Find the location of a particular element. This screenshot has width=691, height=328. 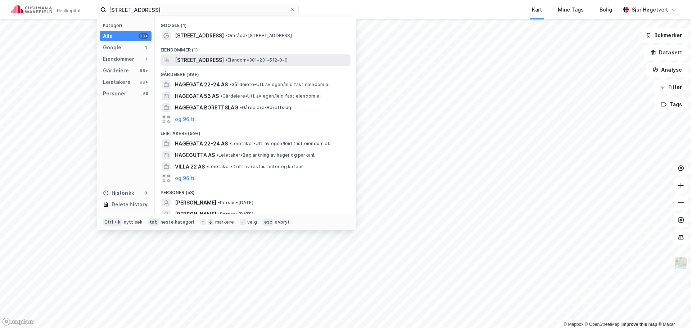

div: 58 is located at coordinates (146, 94).